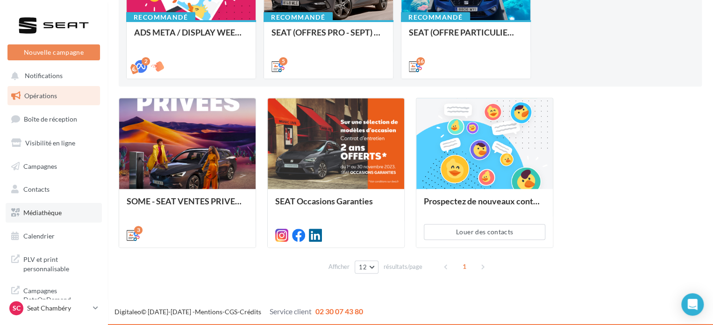 This screenshot has width=713, height=325. I want to click on div: 3, so click(138, 230).